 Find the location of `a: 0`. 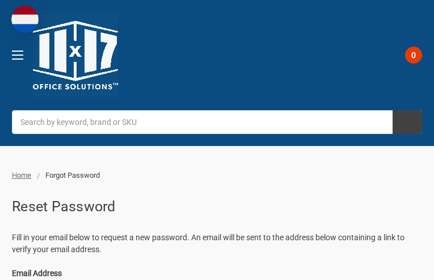

a: 0 is located at coordinates (402, 55).